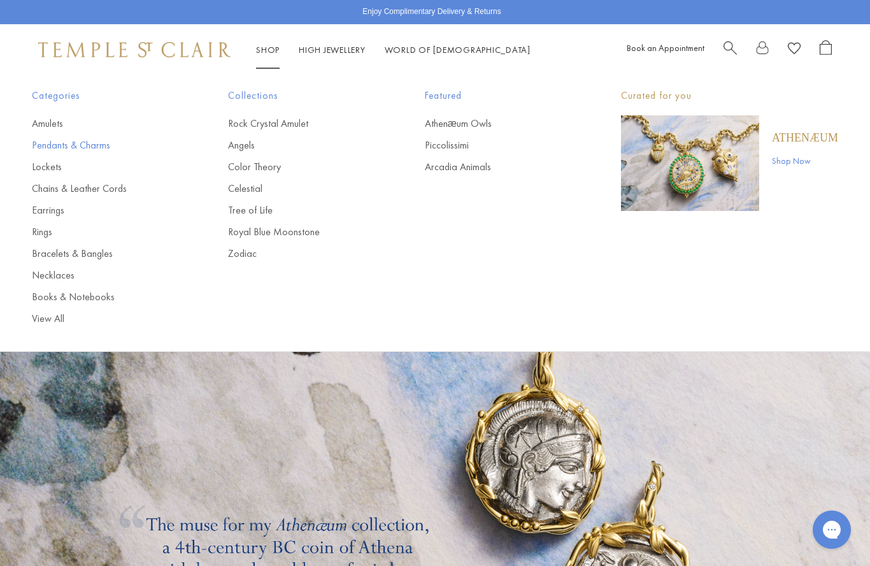 Image resolution: width=870 pixels, height=566 pixels. What do you see at coordinates (267, 50) in the screenshot?
I see `a: ShopShop` at bounding box center [267, 50].